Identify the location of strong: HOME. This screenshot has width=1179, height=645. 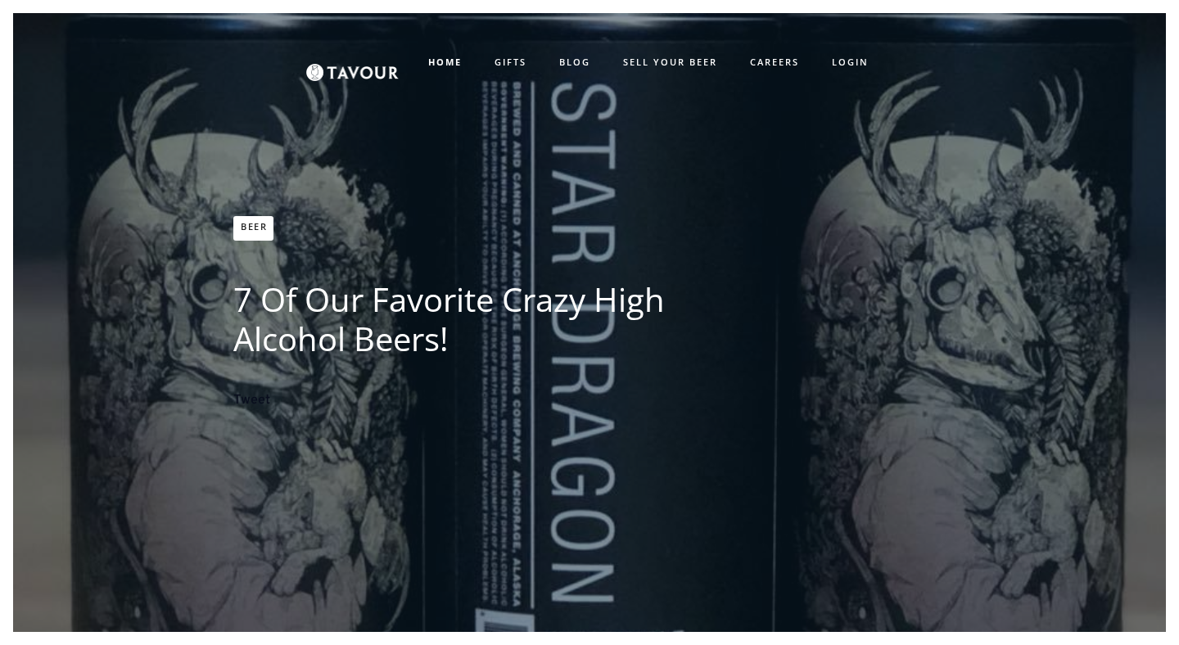
(445, 61).